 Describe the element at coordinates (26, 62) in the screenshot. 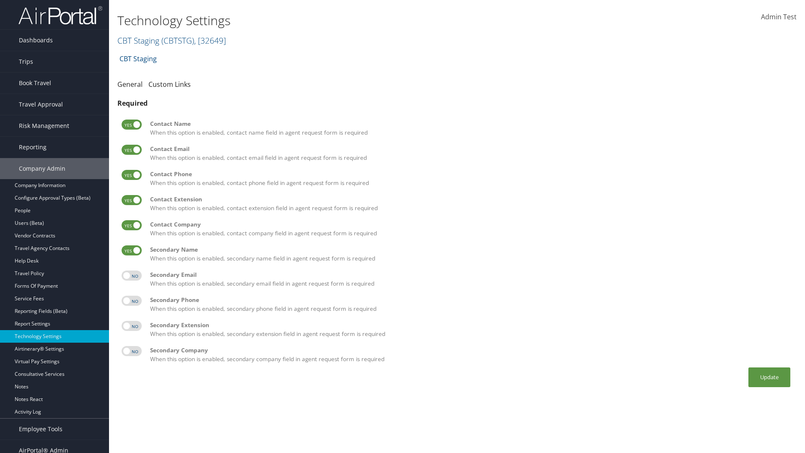

I see `span: Trips` at that location.